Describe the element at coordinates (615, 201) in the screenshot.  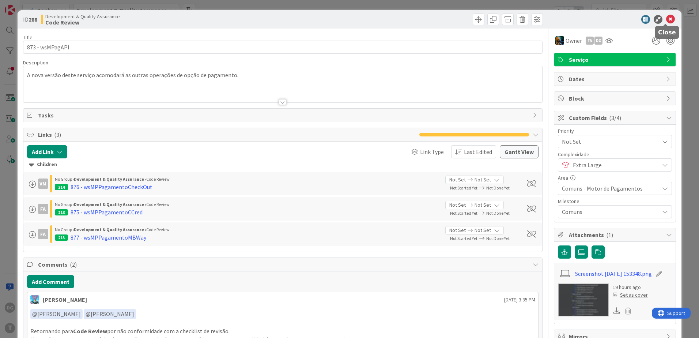
I see `div: Milestone` at that location.